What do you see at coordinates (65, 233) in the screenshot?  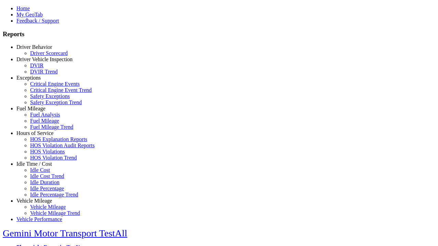 I see `a: Gemini Motor Transport TestAll` at bounding box center [65, 233].